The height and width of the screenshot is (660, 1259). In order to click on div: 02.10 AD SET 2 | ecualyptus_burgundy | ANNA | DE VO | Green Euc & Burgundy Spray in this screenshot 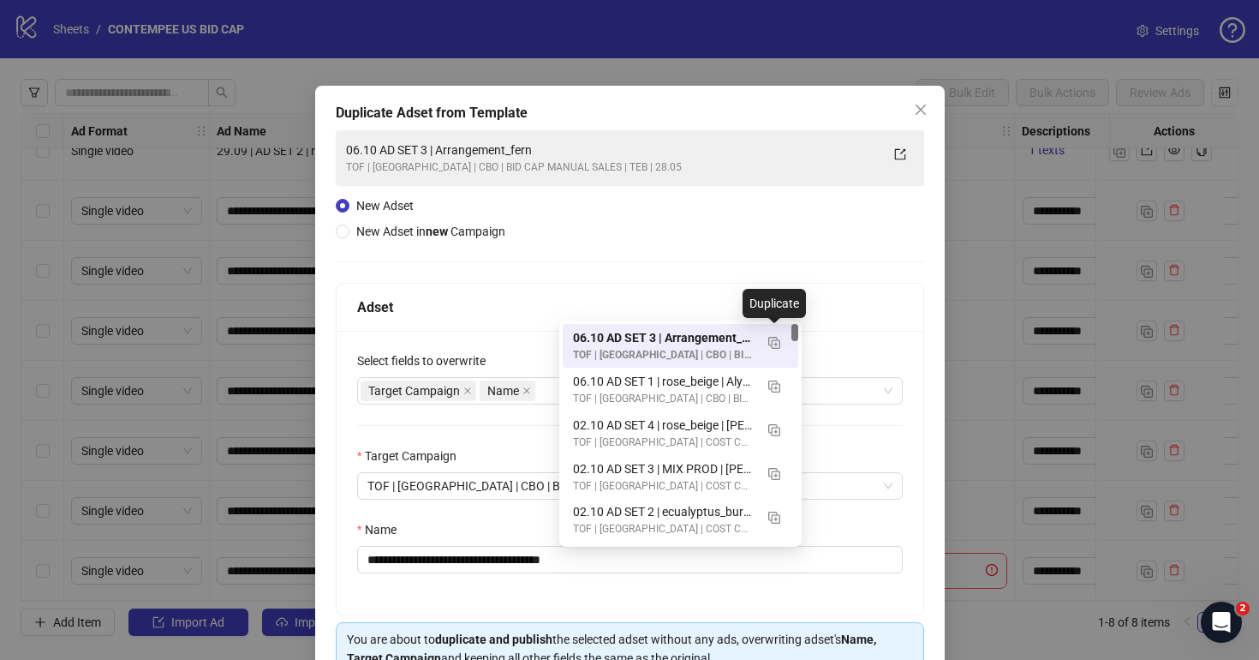, I will do `click(680, 519)`.